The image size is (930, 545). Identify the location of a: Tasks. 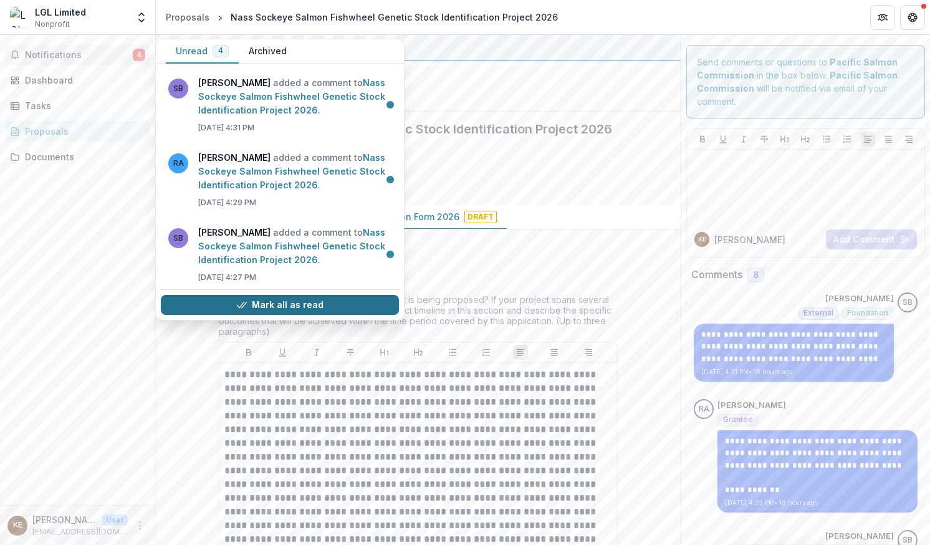
(77, 105).